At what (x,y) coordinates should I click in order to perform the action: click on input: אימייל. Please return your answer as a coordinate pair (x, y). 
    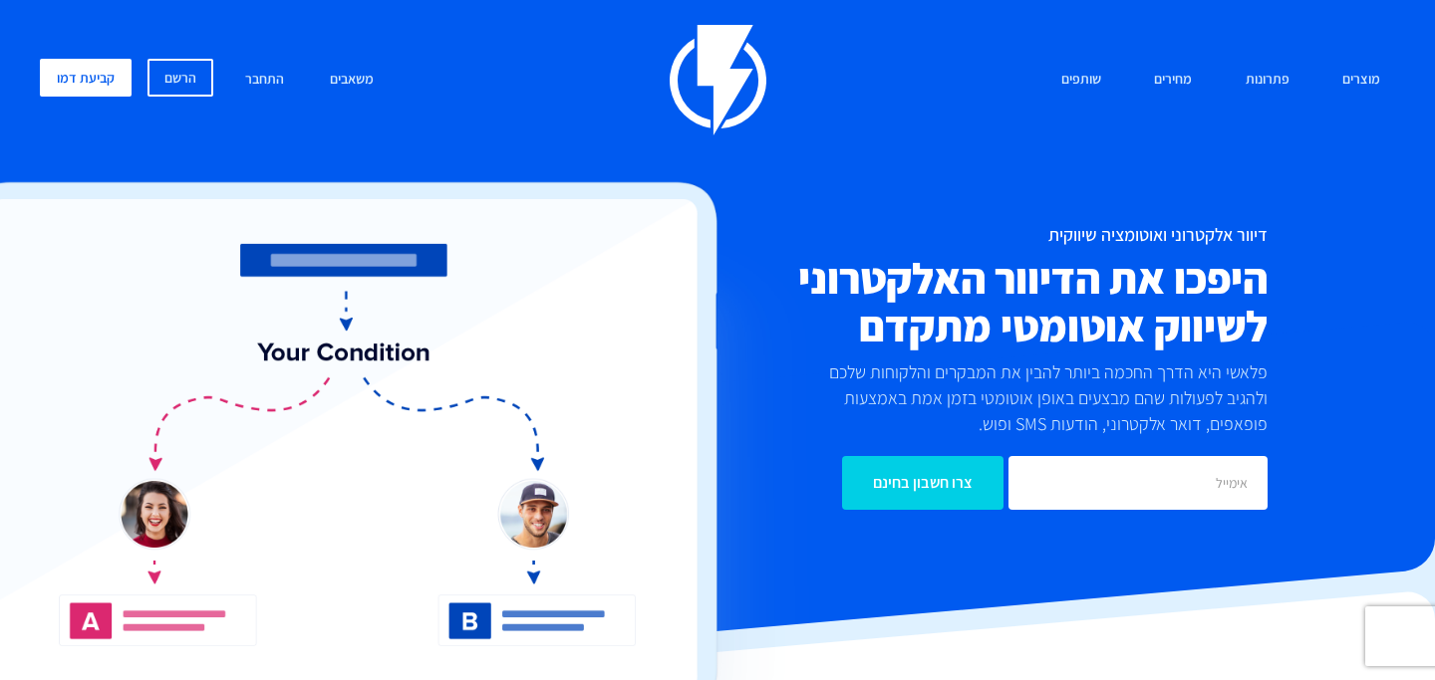
    Looking at the image, I should click on (1138, 483).